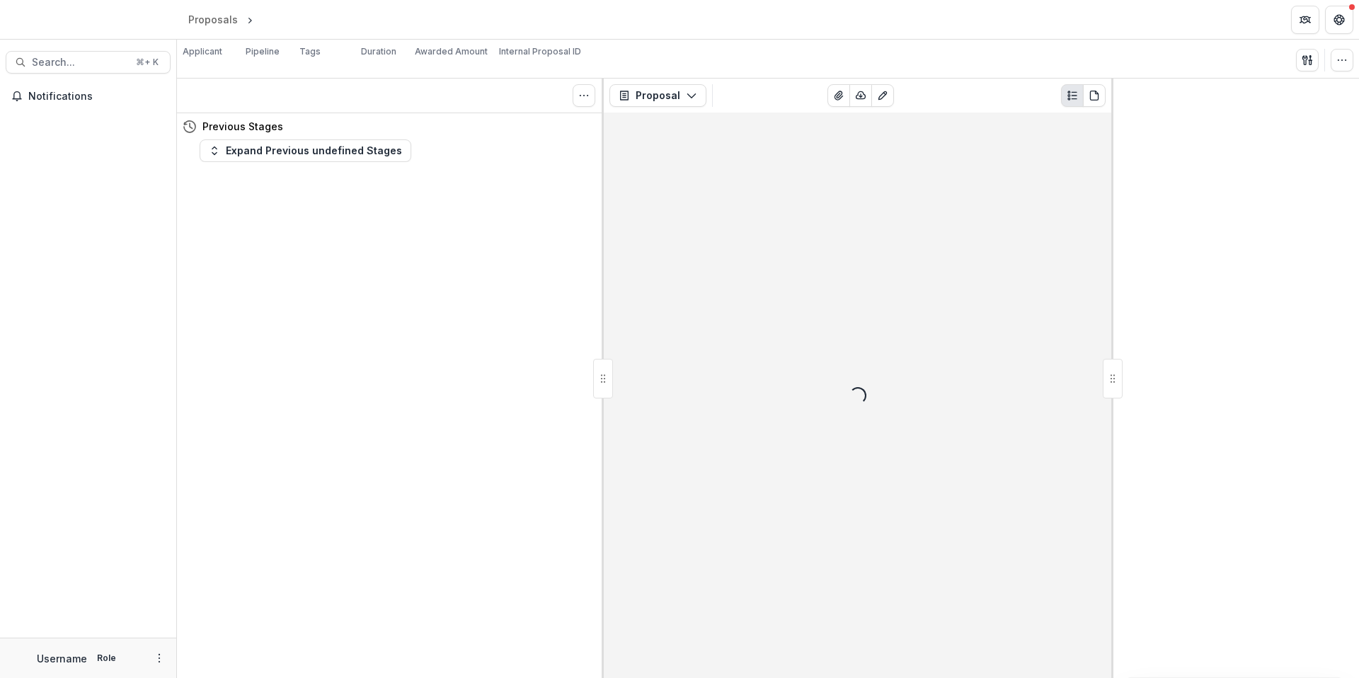 The image size is (1359, 678). I want to click on button: Edit as form, so click(883, 96).